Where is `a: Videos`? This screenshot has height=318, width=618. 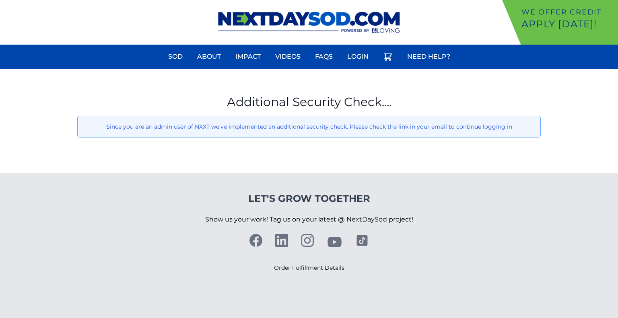
a: Videos is located at coordinates (288, 57).